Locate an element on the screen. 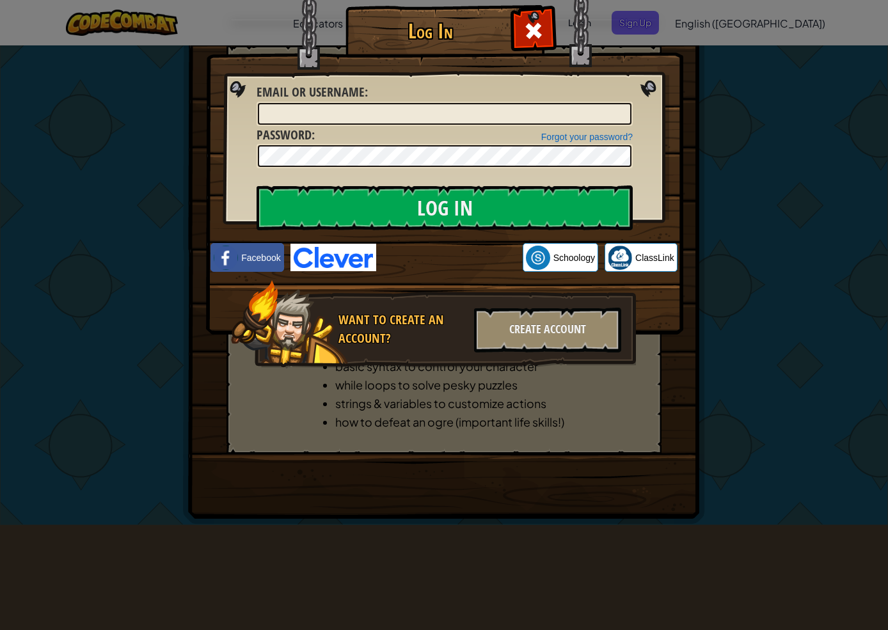 This screenshot has height=630, width=888. img: classlink-logo-small.png is located at coordinates (620, 258).